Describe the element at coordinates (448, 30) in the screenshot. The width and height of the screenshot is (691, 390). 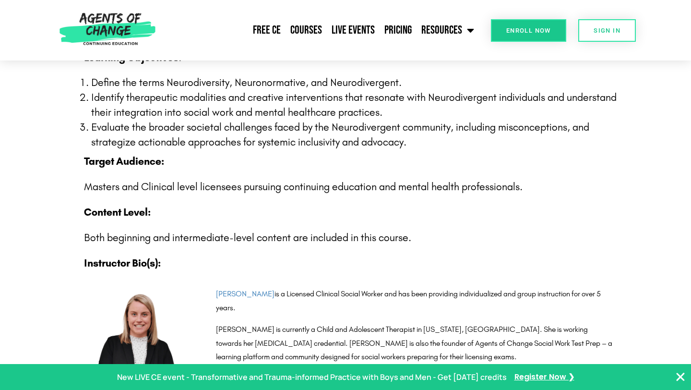
I see `a: Resources` at that location.